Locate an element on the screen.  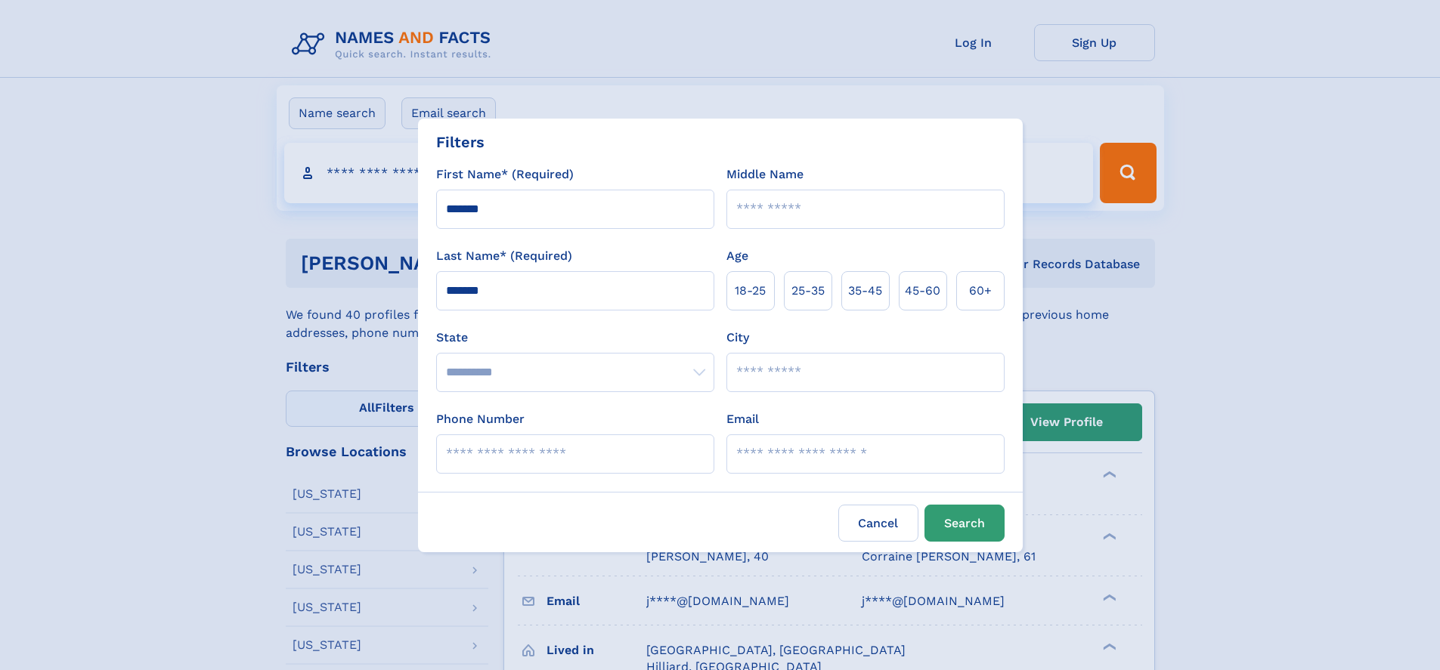
label: Last Name* (Required) is located at coordinates (504, 256).